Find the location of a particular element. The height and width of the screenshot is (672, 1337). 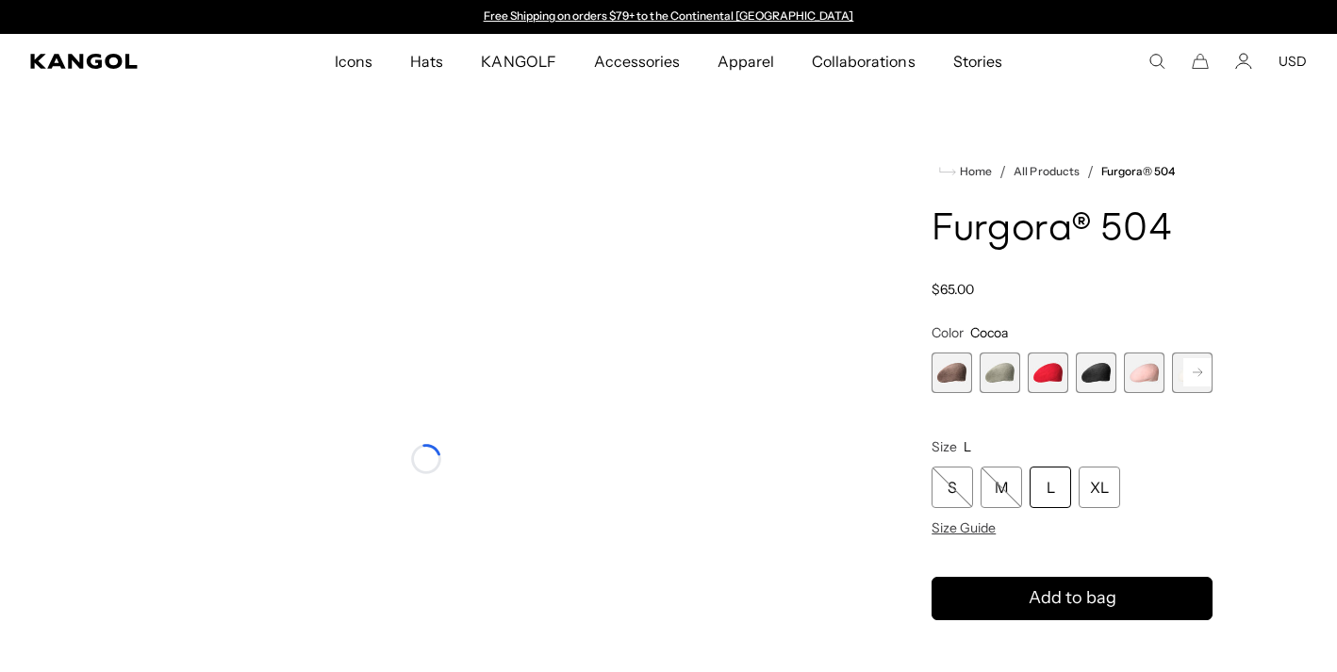

div: 6 of 7 is located at coordinates (1192, 372).